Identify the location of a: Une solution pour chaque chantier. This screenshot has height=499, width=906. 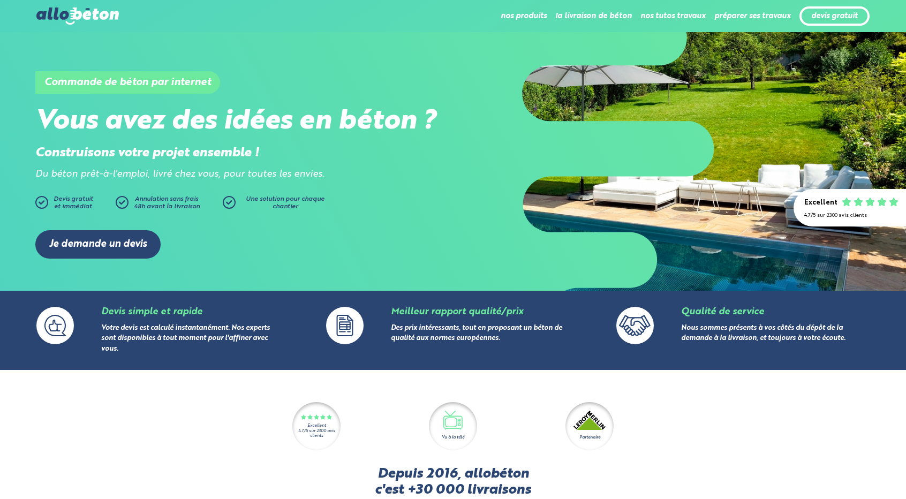
(276, 205).